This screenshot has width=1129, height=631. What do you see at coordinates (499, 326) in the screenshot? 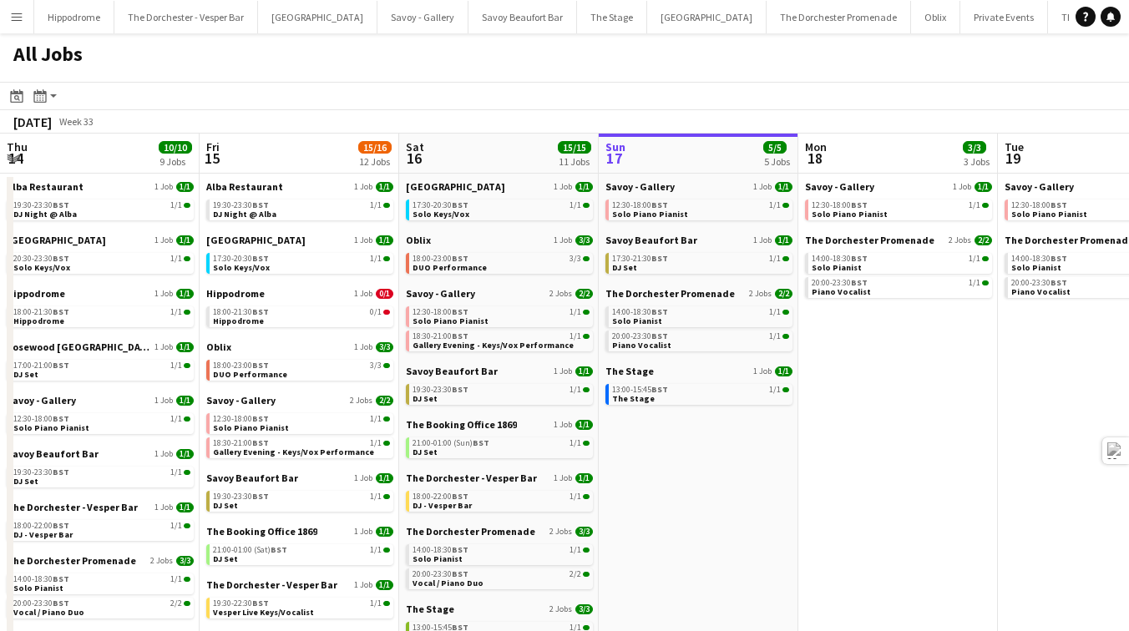
I see `div: Savoy - Gallery2 Jobs2/212:30-18:00BST1/1Solo Piano Pianist18:30-21:00BST1/1Gallery Evening - Key...` at bounding box center [499, 326].